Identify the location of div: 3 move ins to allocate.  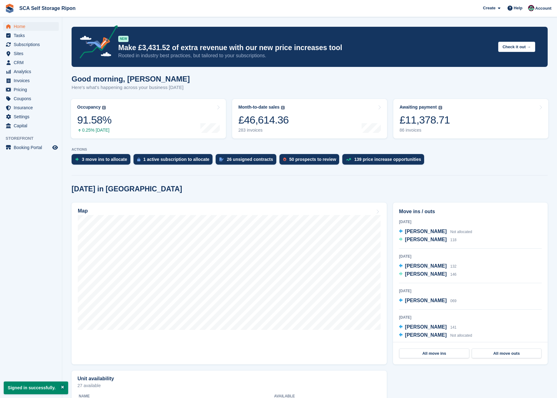
(105, 159).